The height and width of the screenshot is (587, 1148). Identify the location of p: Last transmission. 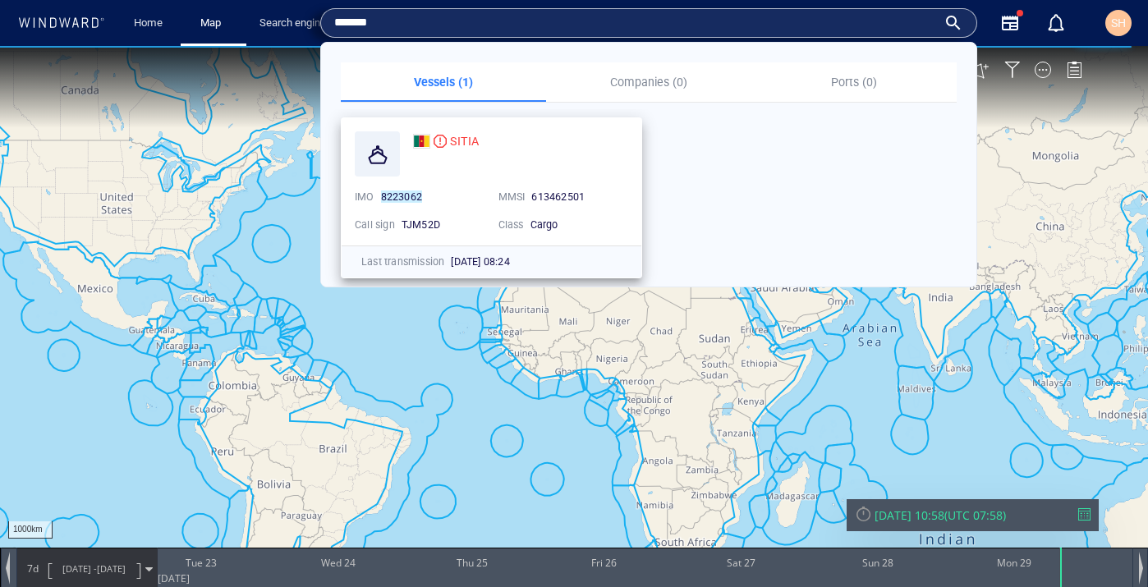
(402, 262).